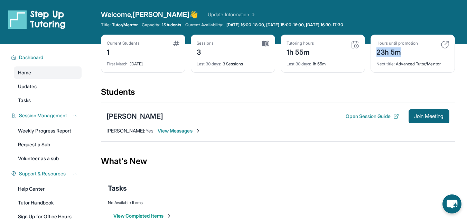 This screenshot has height=219, width=467. What do you see at coordinates (278, 161) in the screenshot?
I see `div: What's New` at bounding box center [278, 161].